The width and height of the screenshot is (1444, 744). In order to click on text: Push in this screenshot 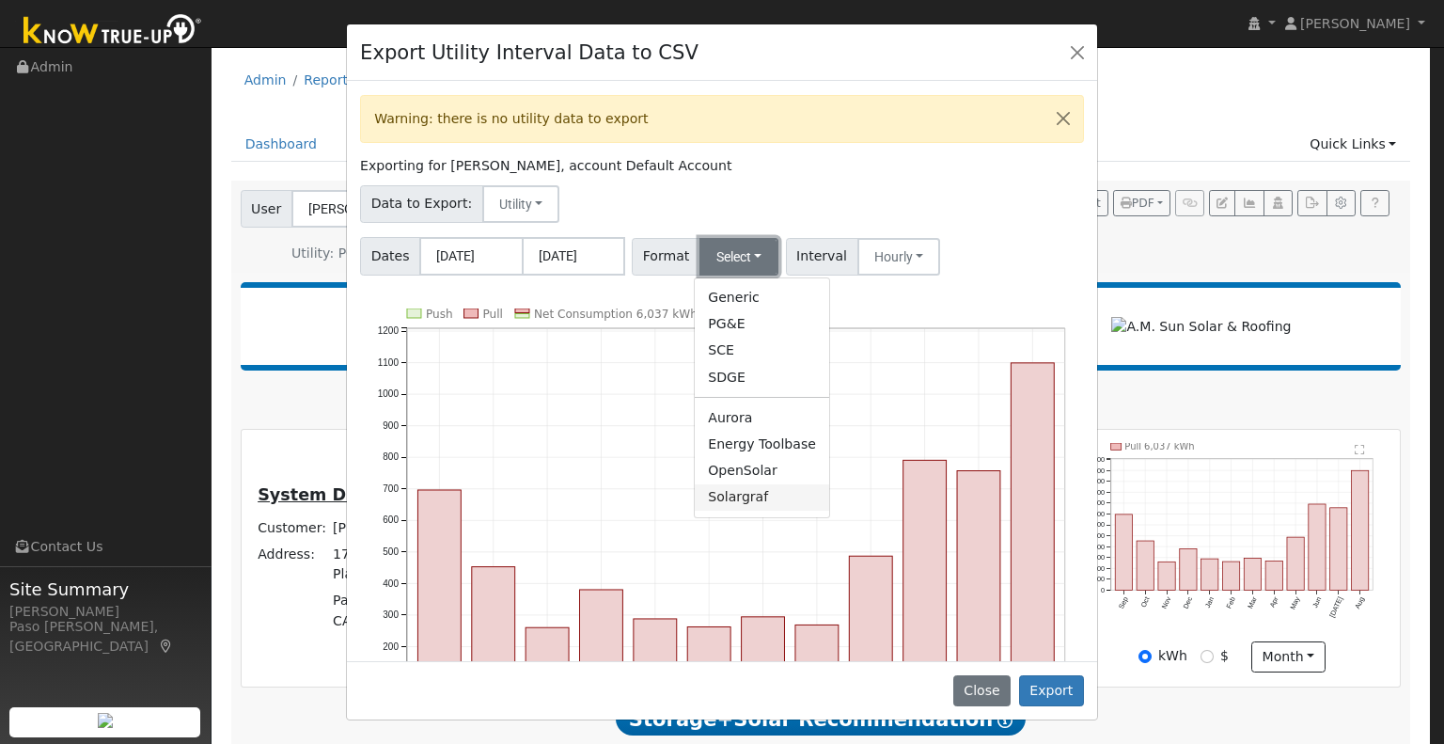, I will do `click(439, 314)`.